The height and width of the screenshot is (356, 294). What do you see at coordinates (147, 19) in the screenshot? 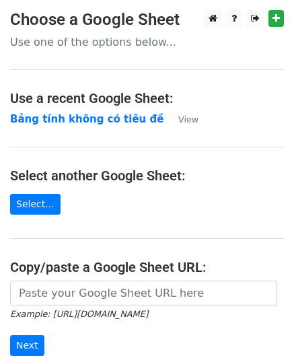
I see `h3: Choose a Google Sheet` at bounding box center [147, 19].